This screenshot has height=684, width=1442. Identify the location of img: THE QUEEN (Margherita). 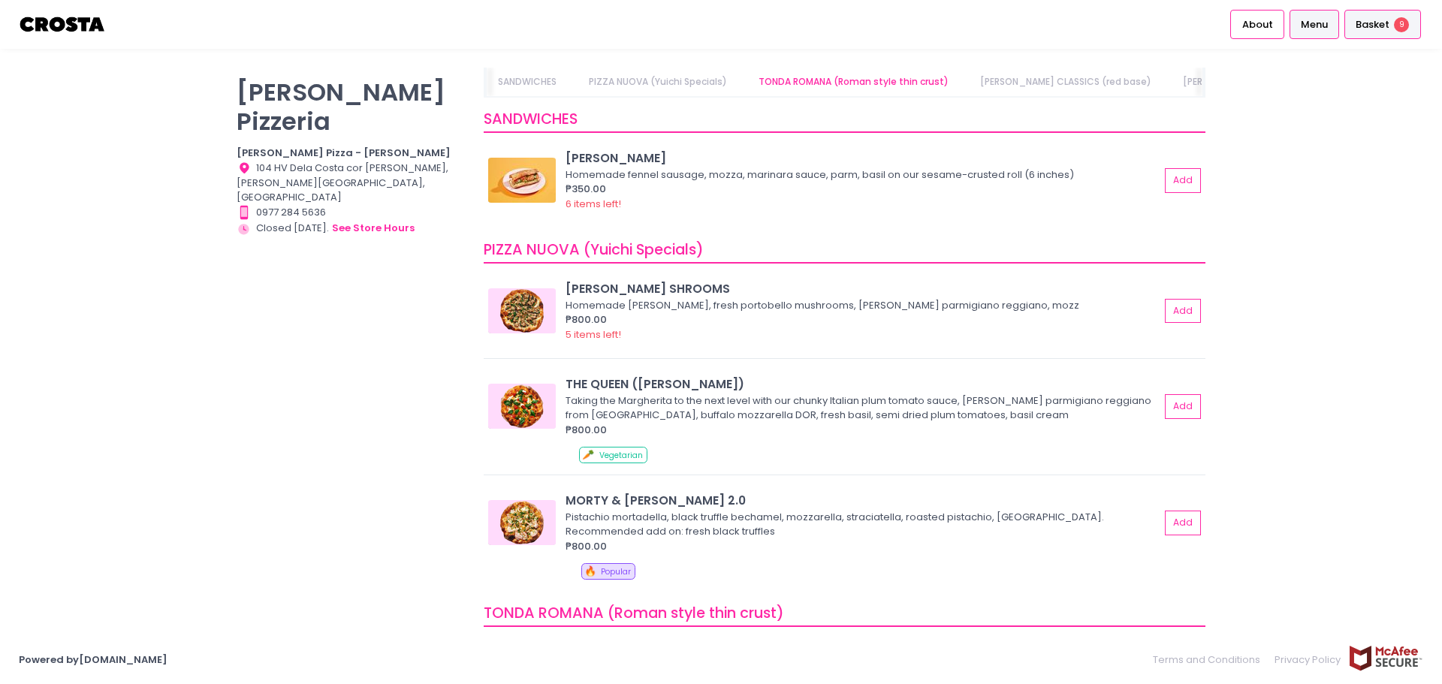
(522, 406).